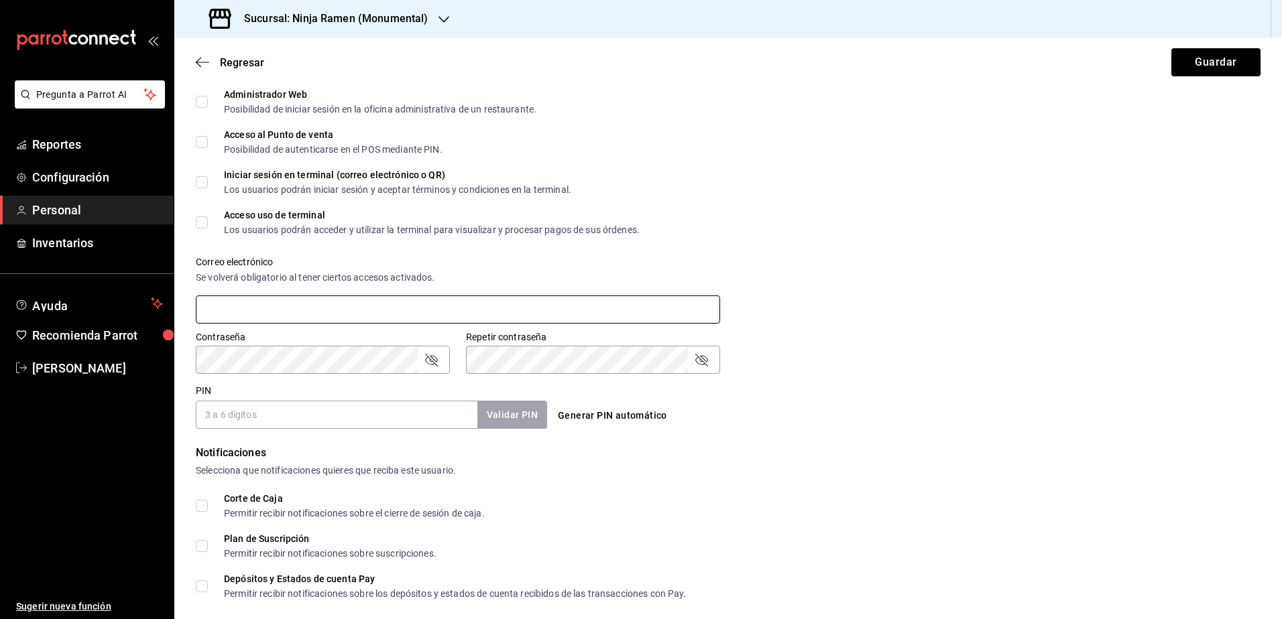 This screenshot has width=1282, height=619. Describe the element at coordinates (330, 554) in the screenshot. I see `div: Permitir recibir notificaciones sobre suscripciones.` at that location.